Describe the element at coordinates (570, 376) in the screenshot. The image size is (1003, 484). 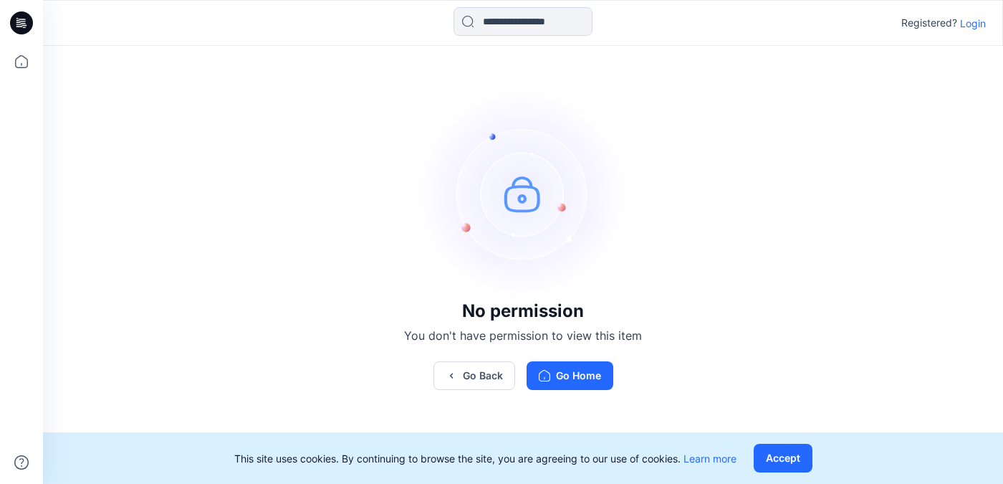
I see `button: Go Home` at that location.